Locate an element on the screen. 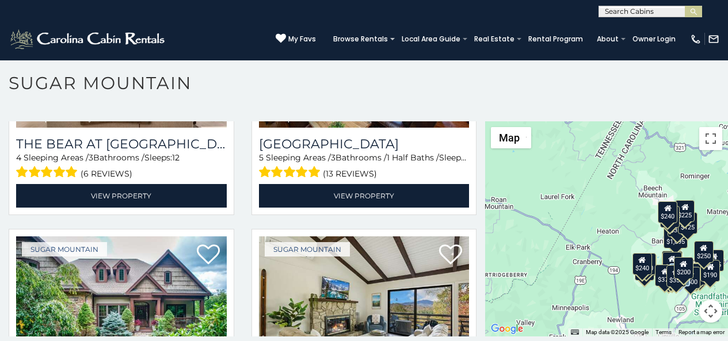 This screenshot has width=728, height=341. span: 5 is located at coordinates (261, 158).